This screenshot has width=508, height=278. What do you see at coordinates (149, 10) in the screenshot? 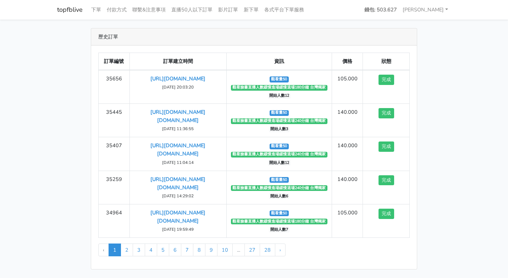
I see `a: 聯繫&注意事項` at bounding box center [149, 10].